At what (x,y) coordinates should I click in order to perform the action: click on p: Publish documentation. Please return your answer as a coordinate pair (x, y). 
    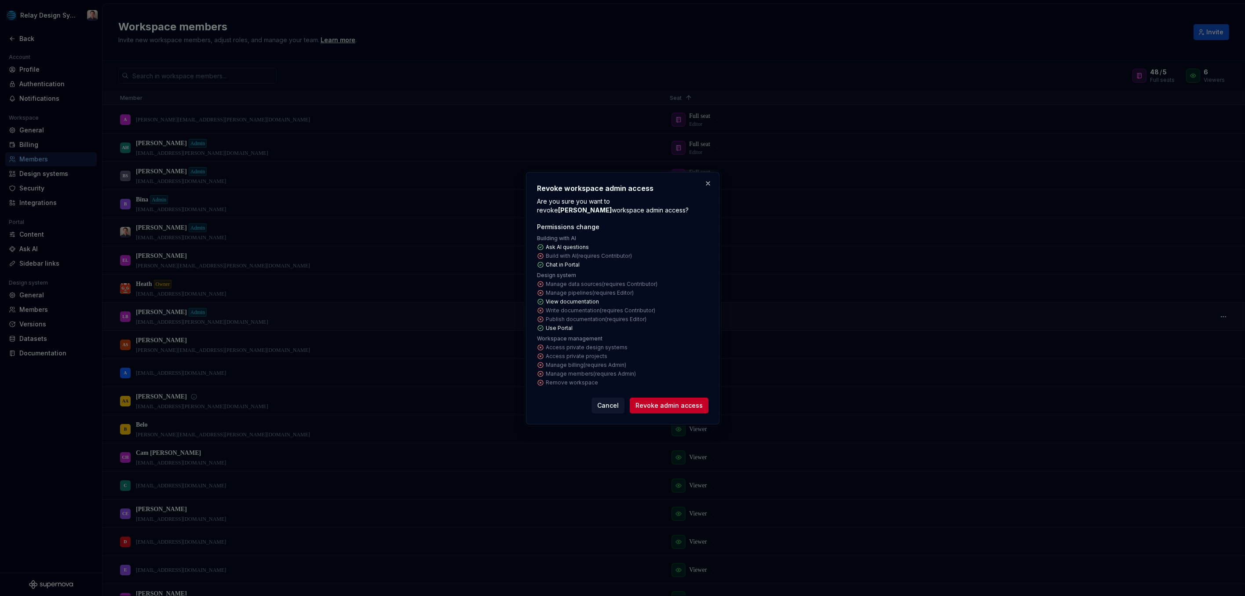
    Looking at the image, I should click on (596, 319).